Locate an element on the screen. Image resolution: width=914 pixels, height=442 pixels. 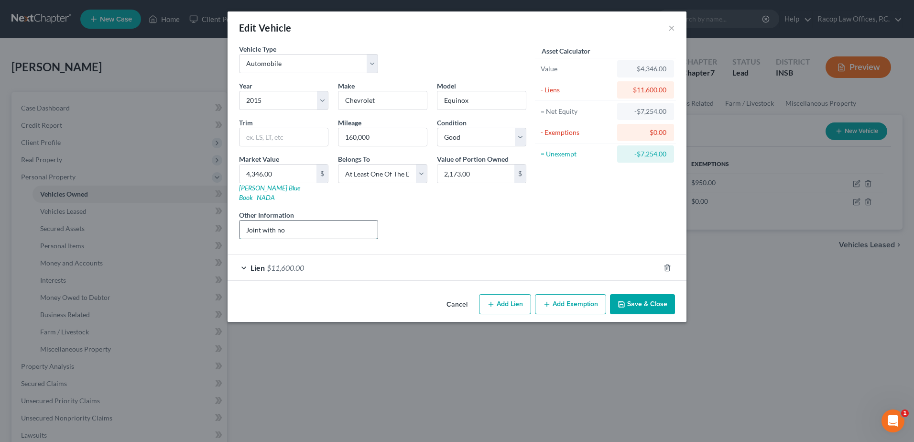
div: $4,346.00 is located at coordinates (645, 69).